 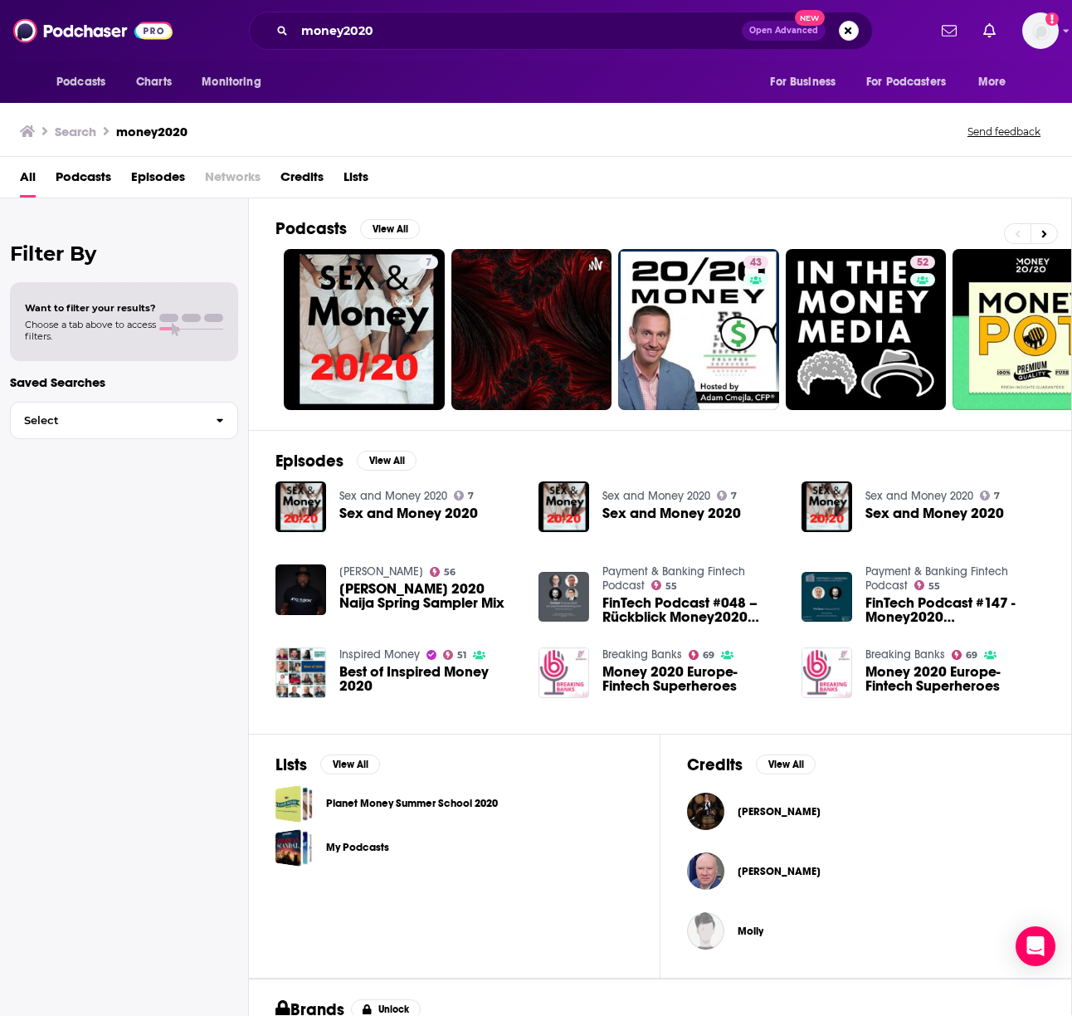 I want to click on a: Charts, so click(x=153, y=82).